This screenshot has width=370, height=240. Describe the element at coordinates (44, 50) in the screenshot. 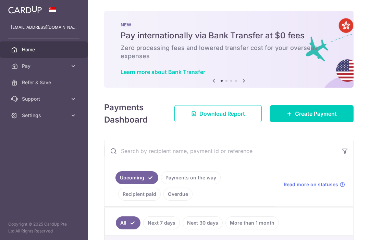

I see `span: Home` at that location.